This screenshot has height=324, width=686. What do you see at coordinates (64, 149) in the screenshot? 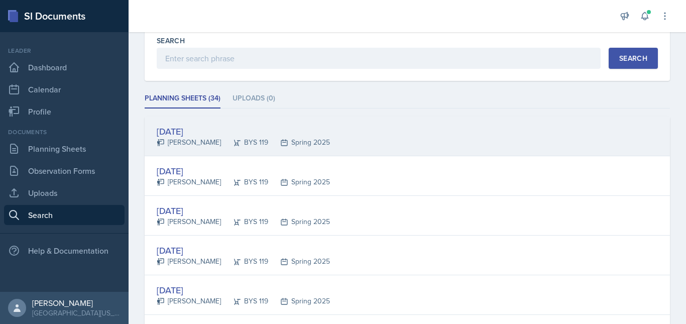
I see `a: Planning Sheets` at bounding box center [64, 149].